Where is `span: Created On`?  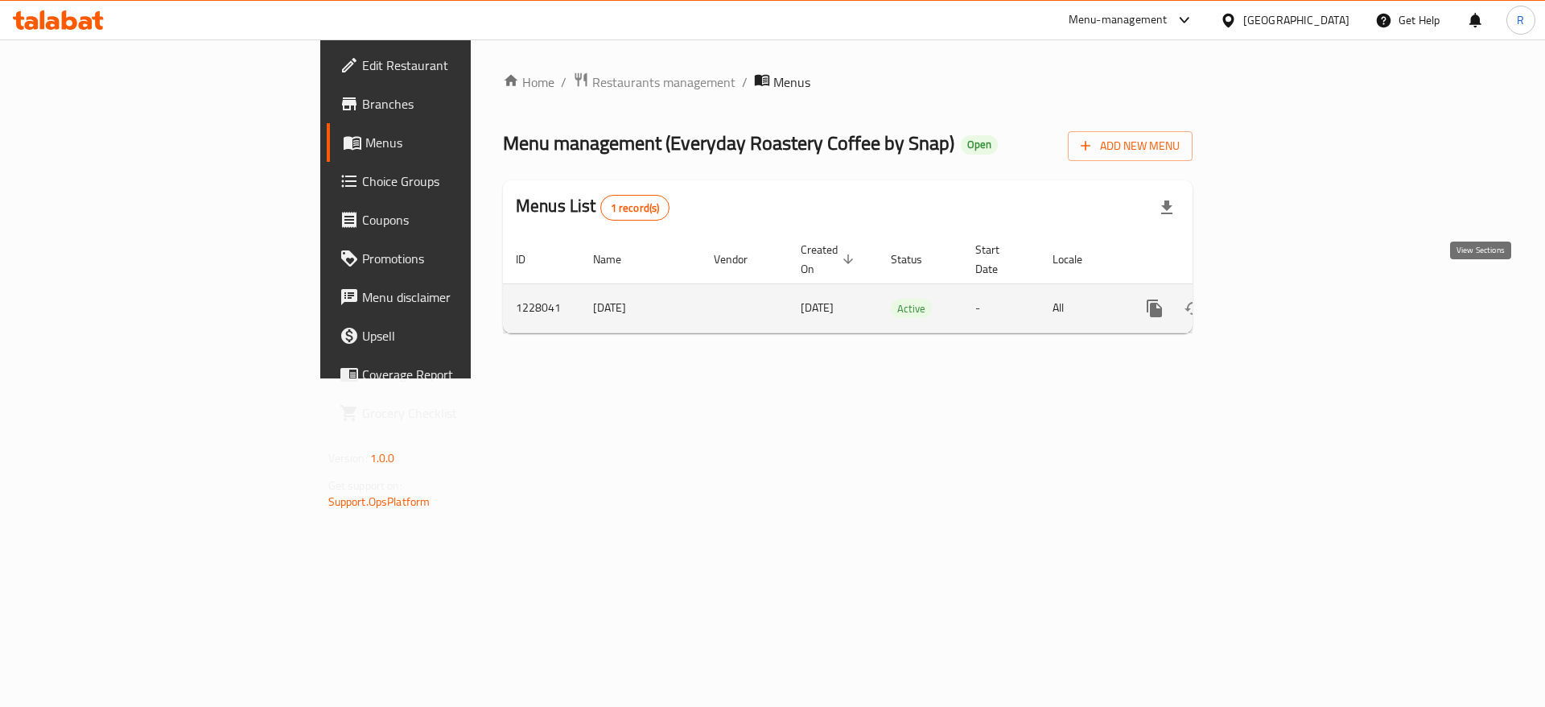 span: Created On is located at coordinates (830, 259).